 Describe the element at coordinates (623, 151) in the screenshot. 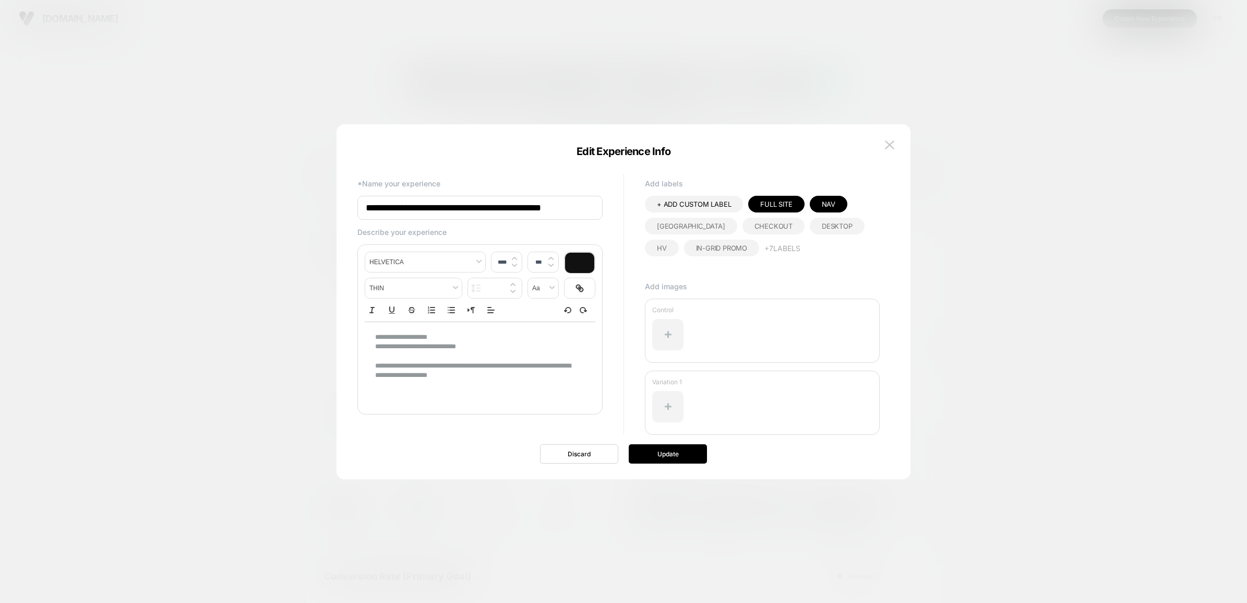

I see `span: Edit Experience Info` at that location.